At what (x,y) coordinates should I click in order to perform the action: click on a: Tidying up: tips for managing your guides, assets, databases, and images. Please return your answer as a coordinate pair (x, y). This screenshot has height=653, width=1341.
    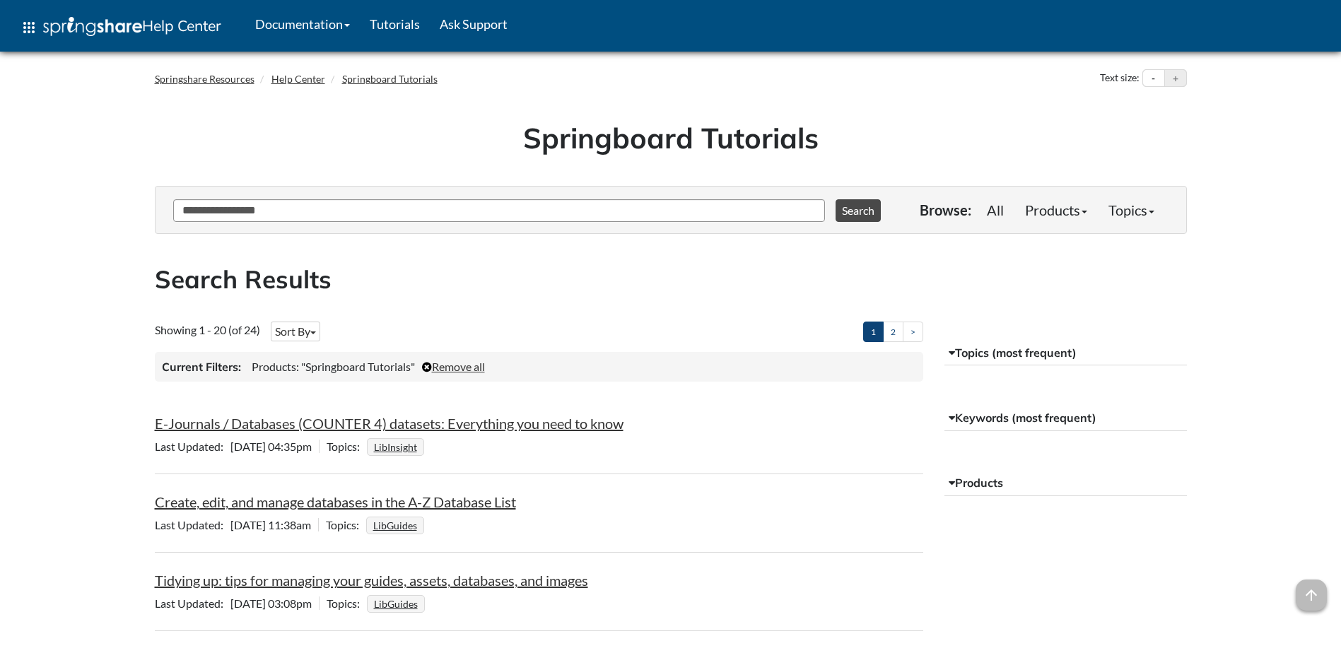
    Looking at the image, I should click on (371, 580).